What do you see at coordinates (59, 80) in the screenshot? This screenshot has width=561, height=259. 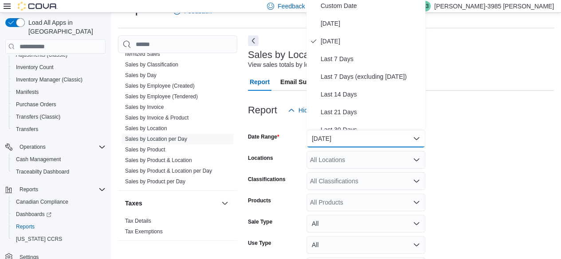 I see `span: Inventory Manager (Classic)` at bounding box center [59, 80].